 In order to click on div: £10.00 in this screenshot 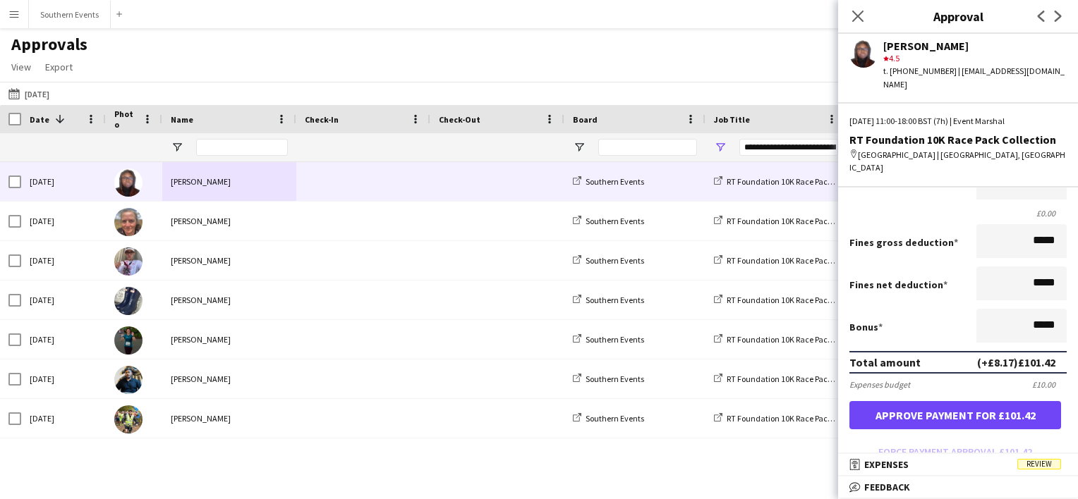, I will do `click(1049, 384)`.